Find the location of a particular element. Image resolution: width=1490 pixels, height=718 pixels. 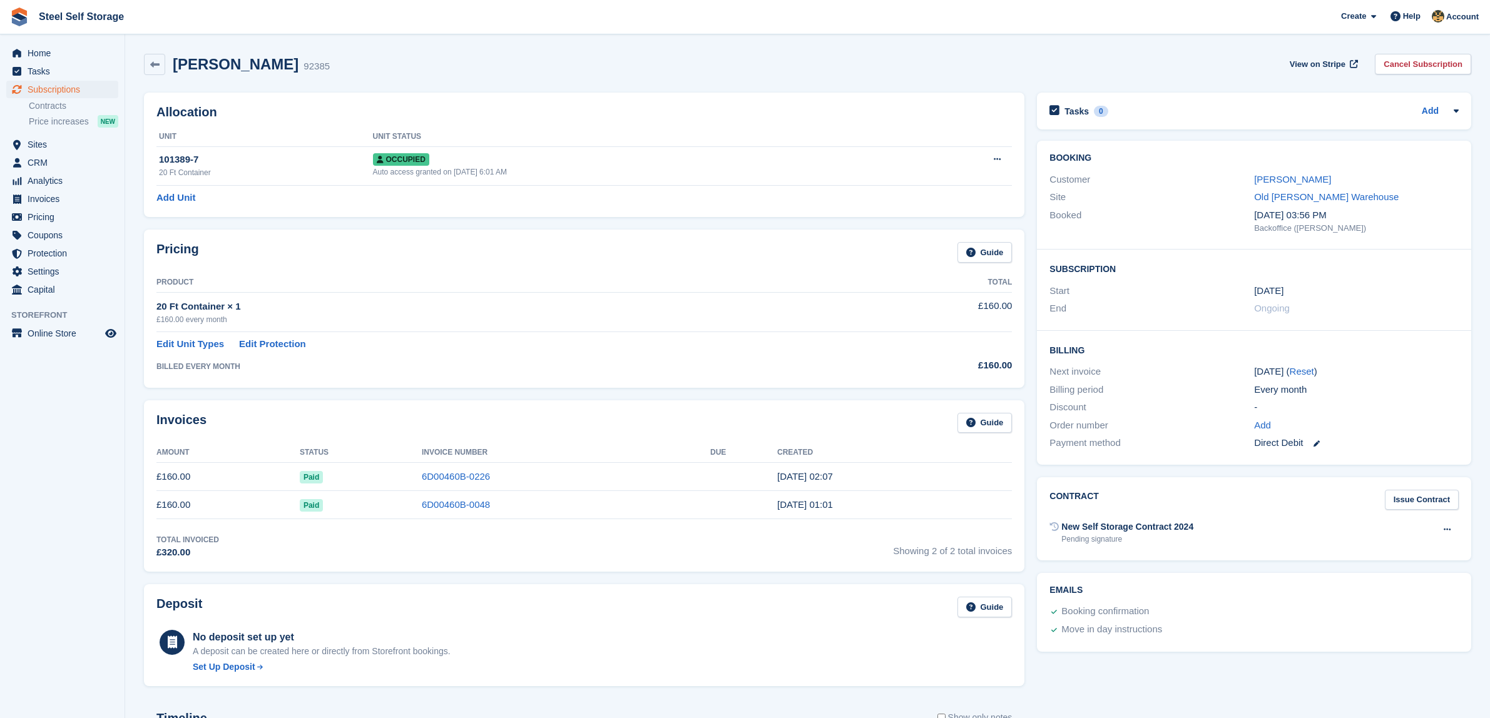

div: Booked is located at coordinates (1151, 222).